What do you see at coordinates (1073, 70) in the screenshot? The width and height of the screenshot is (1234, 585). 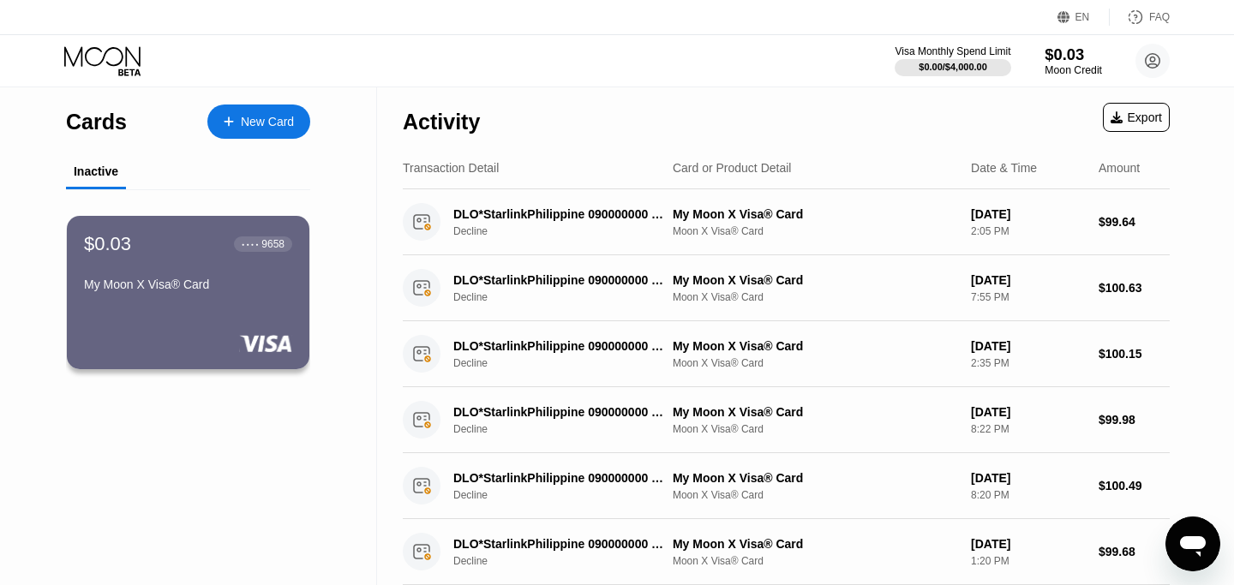 I see `div: Moon Credit` at bounding box center [1073, 70].